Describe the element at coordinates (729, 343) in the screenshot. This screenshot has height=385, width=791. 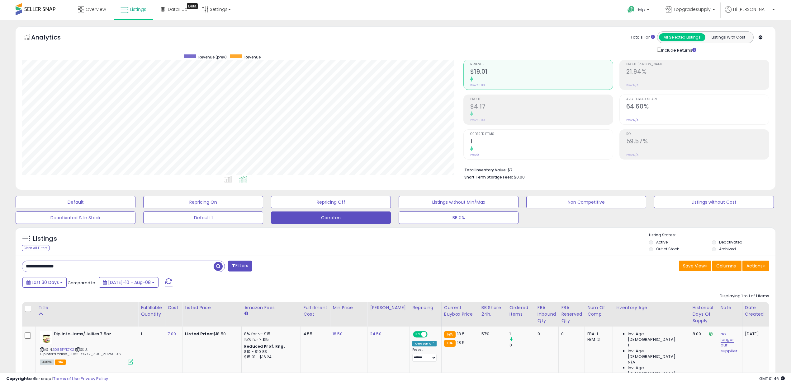
I see `a: no longer our supplier` at that location.